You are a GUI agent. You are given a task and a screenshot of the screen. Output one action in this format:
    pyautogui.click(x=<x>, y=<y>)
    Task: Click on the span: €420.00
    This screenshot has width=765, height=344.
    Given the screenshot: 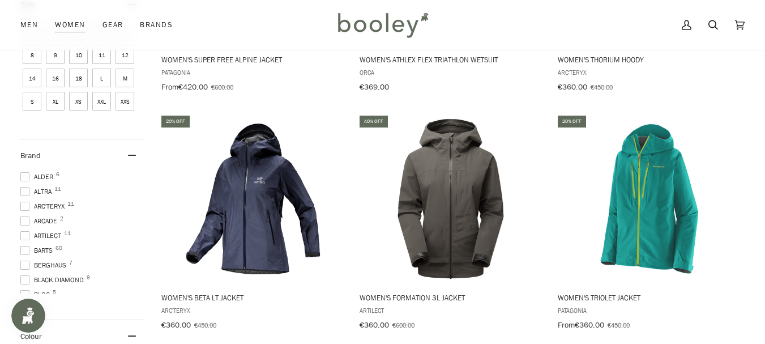 What is the action you would take?
    pyautogui.click(x=193, y=87)
    